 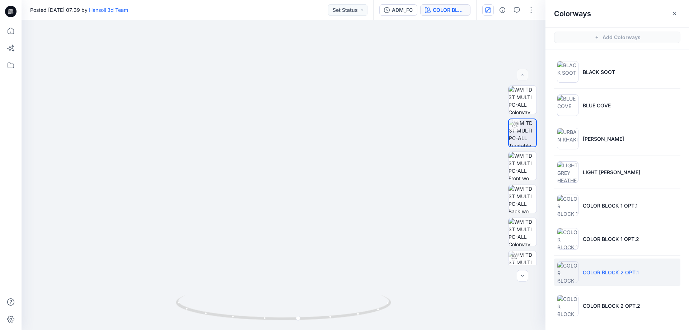 What do you see at coordinates (573, 14) in the screenshot?
I see `h2: Colorways` at bounding box center [573, 14].